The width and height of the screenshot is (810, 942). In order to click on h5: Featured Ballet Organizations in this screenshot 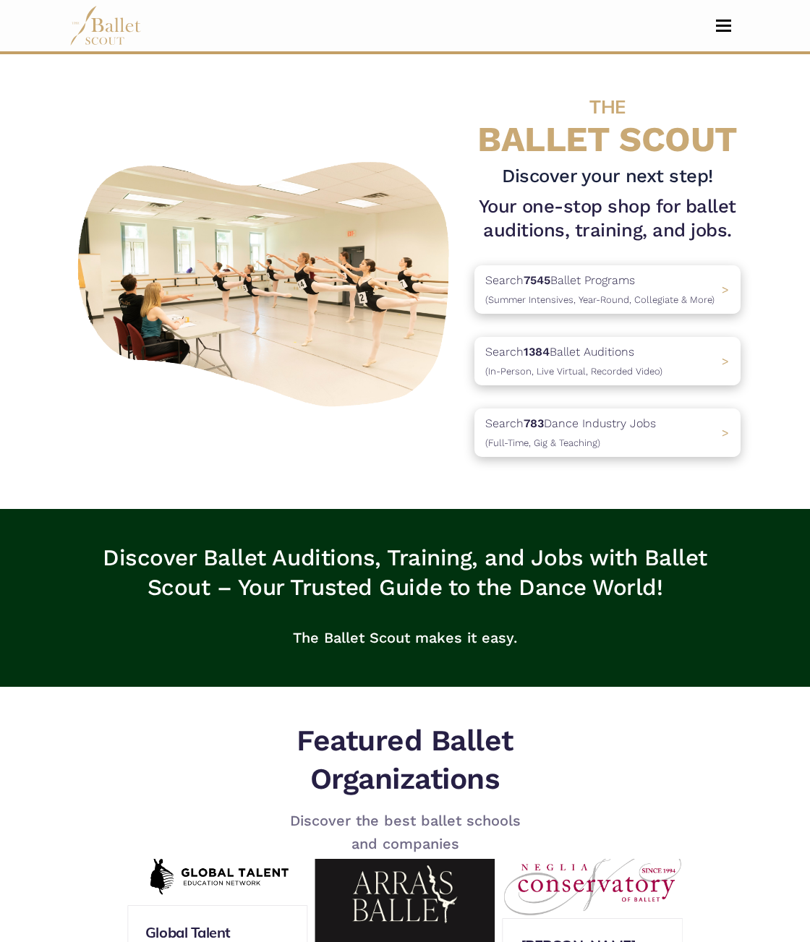, I will do `click(405, 760)`.